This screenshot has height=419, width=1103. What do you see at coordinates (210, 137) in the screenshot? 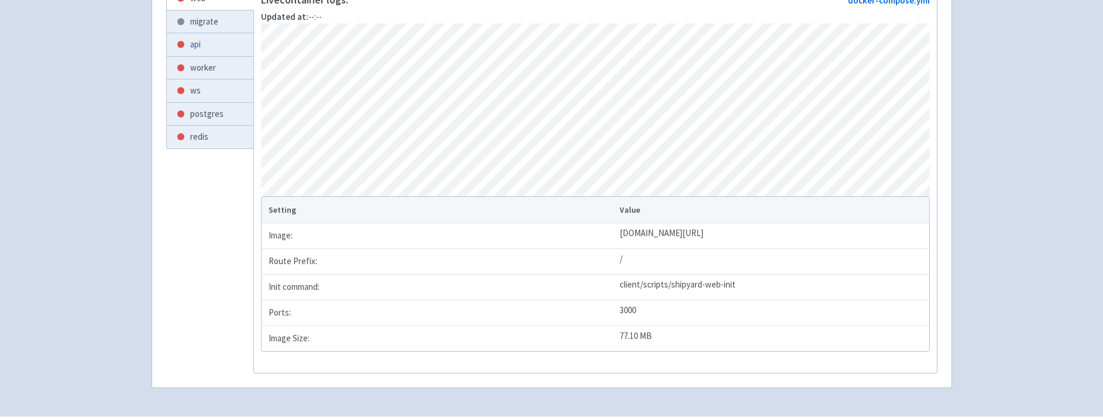
I see `a: redis` at bounding box center [210, 137].